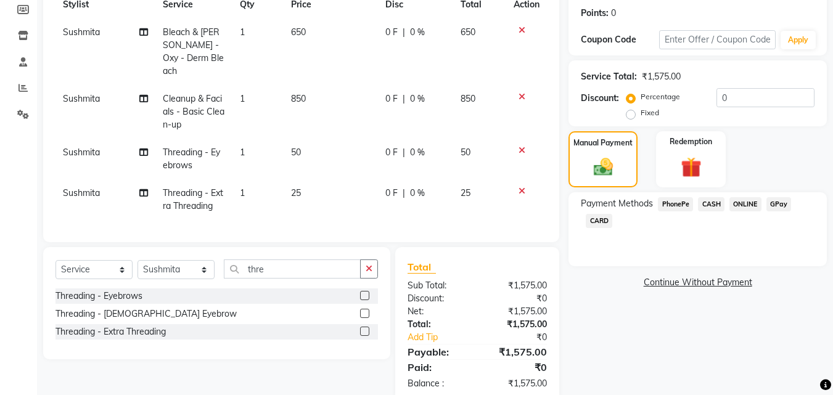 This screenshot has width=833, height=395. Describe the element at coordinates (444, 337) in the screenshot. I see `a: Add Tip` at that location.